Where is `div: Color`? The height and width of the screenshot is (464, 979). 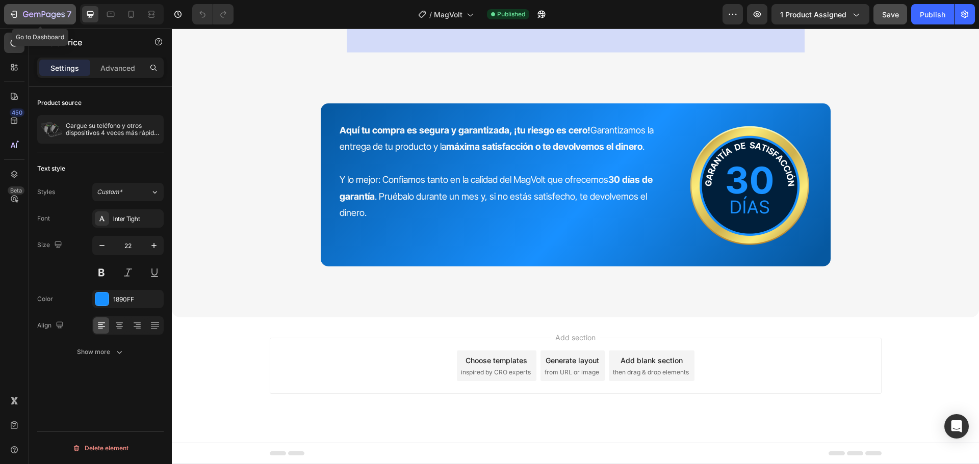
div: Color is located at coordinates (45, 299).